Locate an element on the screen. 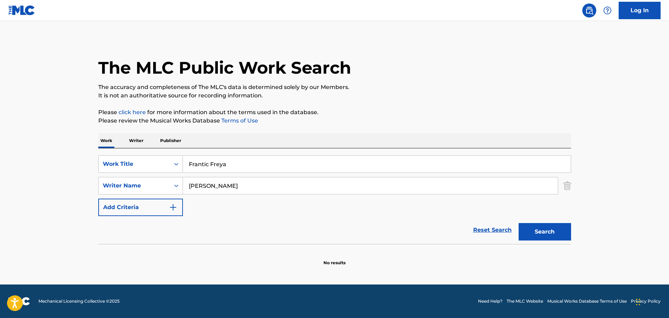 The image size is (669, 318). p: Please for more information about the terms used in the database. is located at coordinates (335, 113).